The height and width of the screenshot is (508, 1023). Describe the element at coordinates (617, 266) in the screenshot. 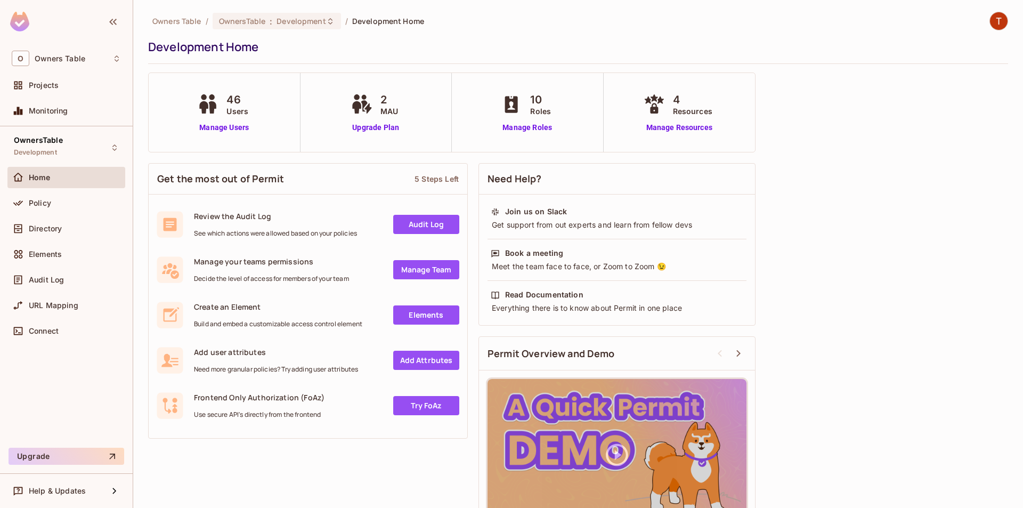

I see `div: Meet the team face to face, or Zoom to Zoom 😉` at that location.